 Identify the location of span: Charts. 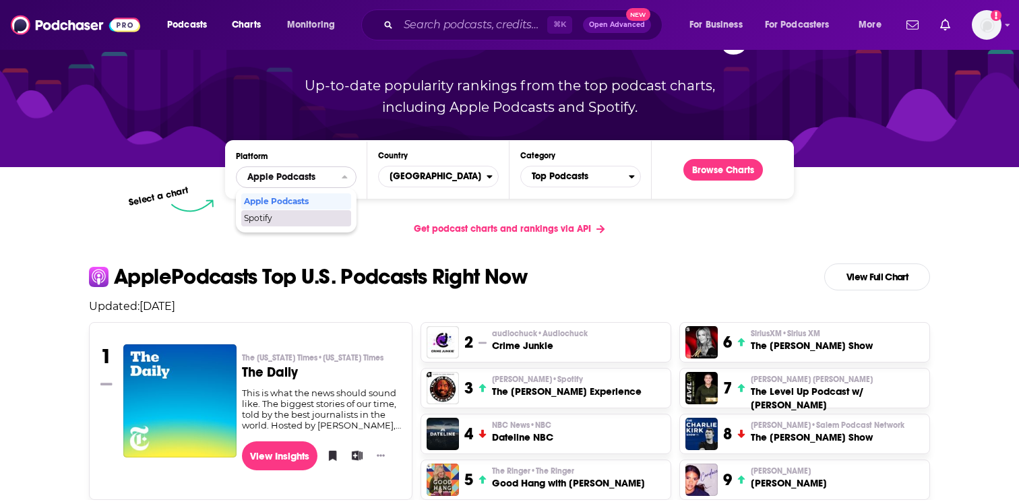
(246, 25).